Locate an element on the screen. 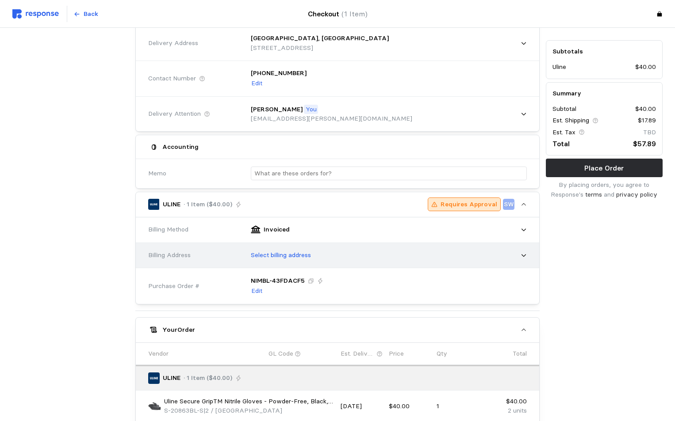 This screenshot has height=421, width=675. span: Delivery Address is located at coordinates (173, 43).